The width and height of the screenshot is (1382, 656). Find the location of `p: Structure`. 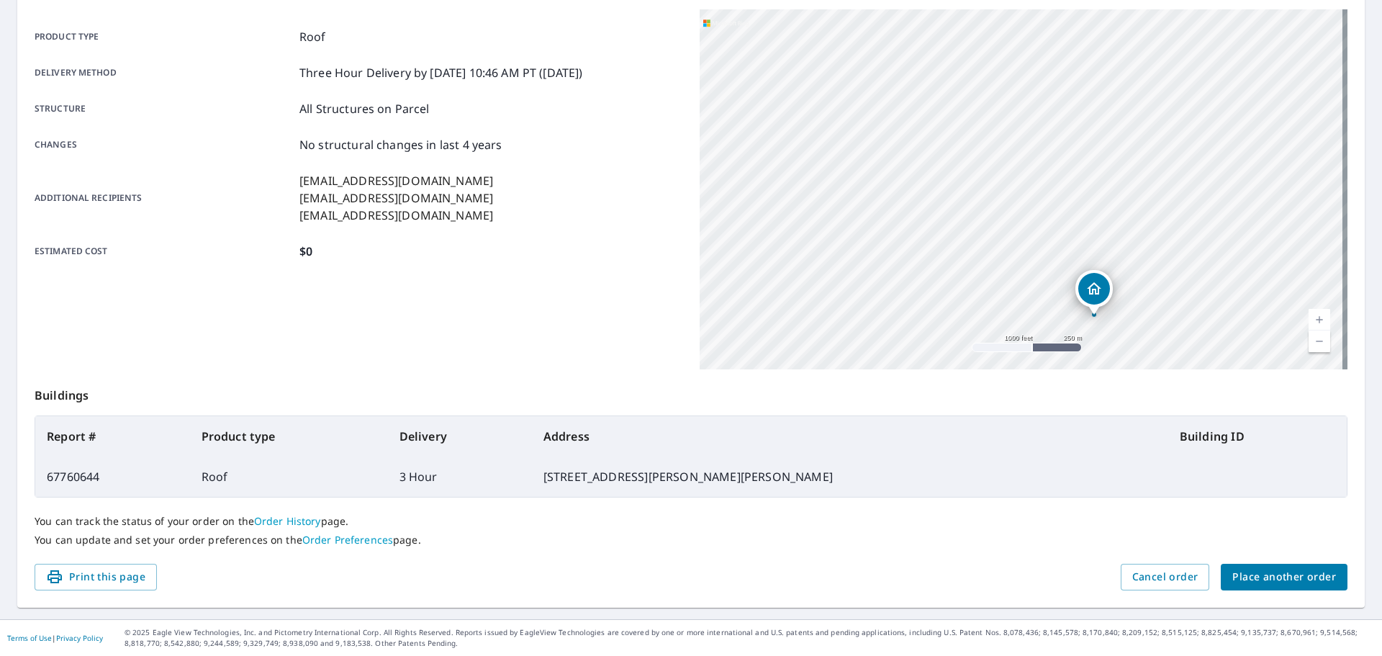

p: Structure is located at coordinates (164, 109).